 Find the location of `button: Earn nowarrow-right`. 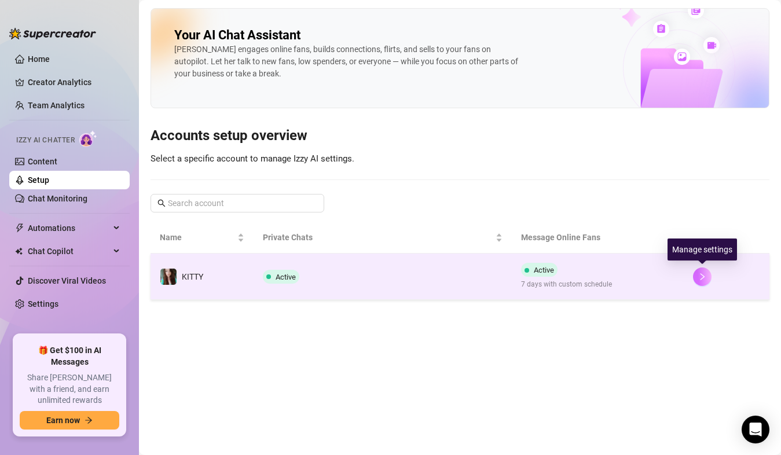

button: Earn nowarrow-right is located at coordinates (69, 420).